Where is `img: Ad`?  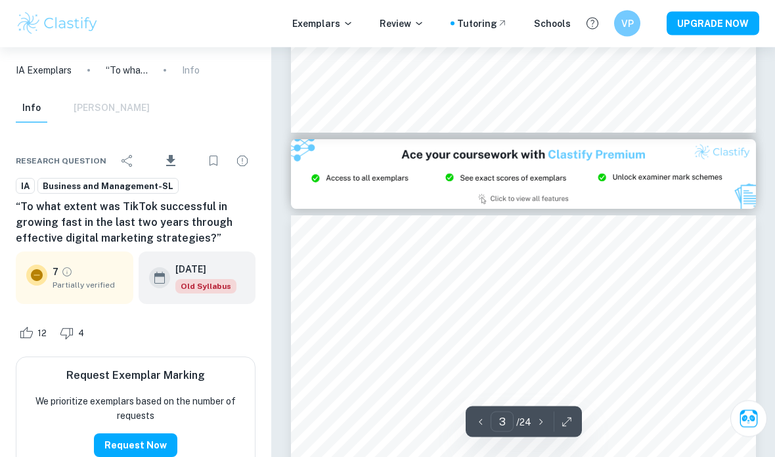 img: Ad is located at coordinates (523, 175).